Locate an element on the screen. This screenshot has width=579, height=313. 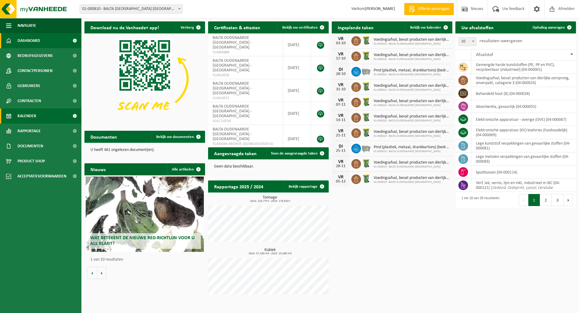
span: Navigatie is located at coordinates (27, 26).